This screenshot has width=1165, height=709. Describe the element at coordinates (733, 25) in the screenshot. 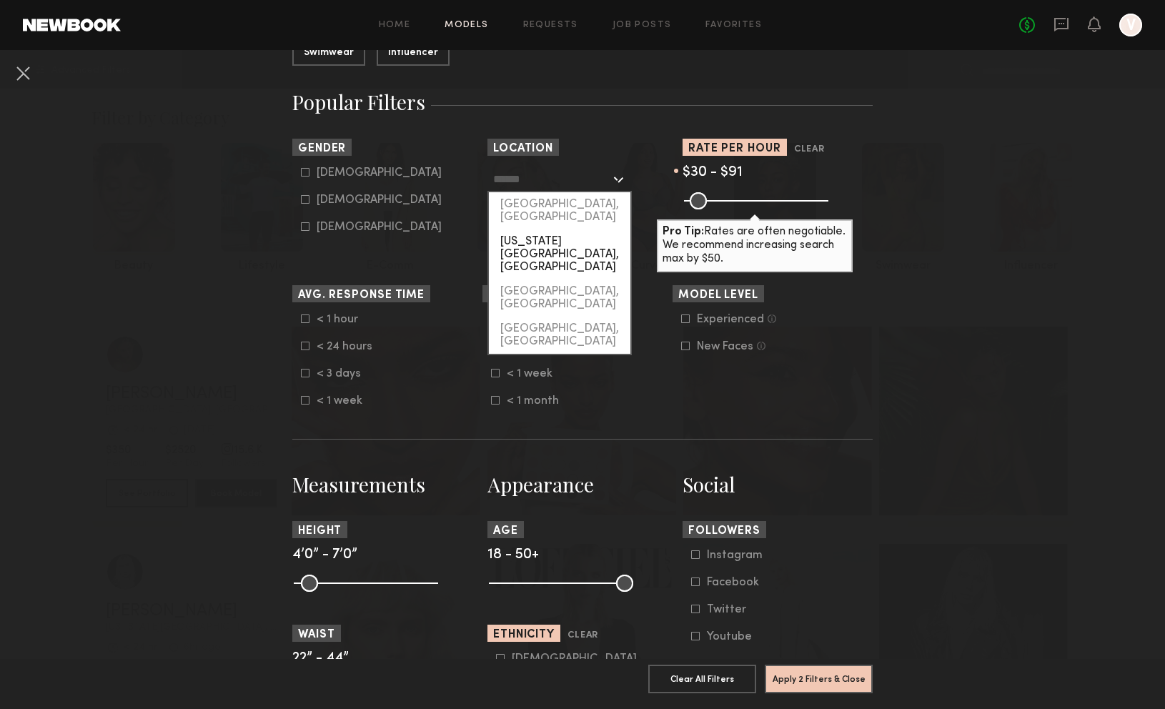

I see `a: Favorites` at that location.